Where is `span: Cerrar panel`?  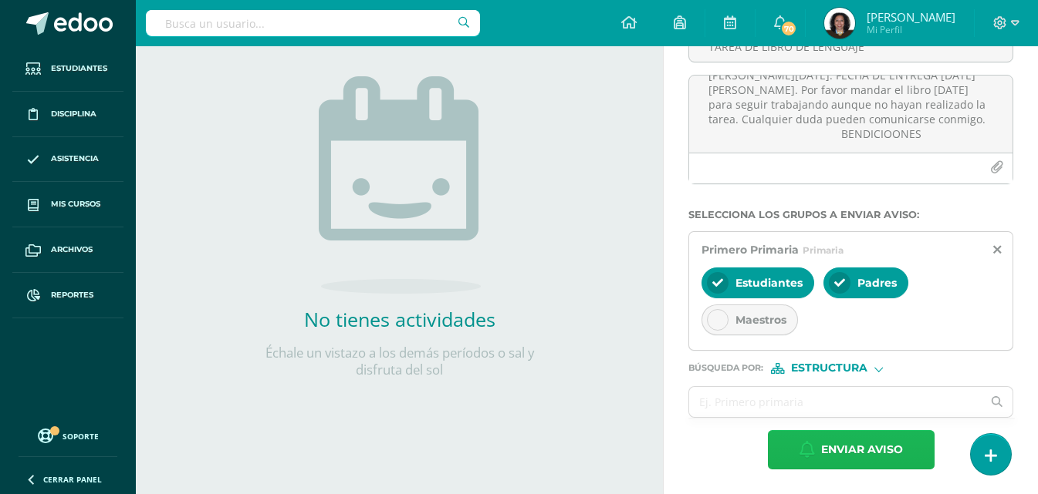 span: Cerrar panel is located at coordinates (73, 480).